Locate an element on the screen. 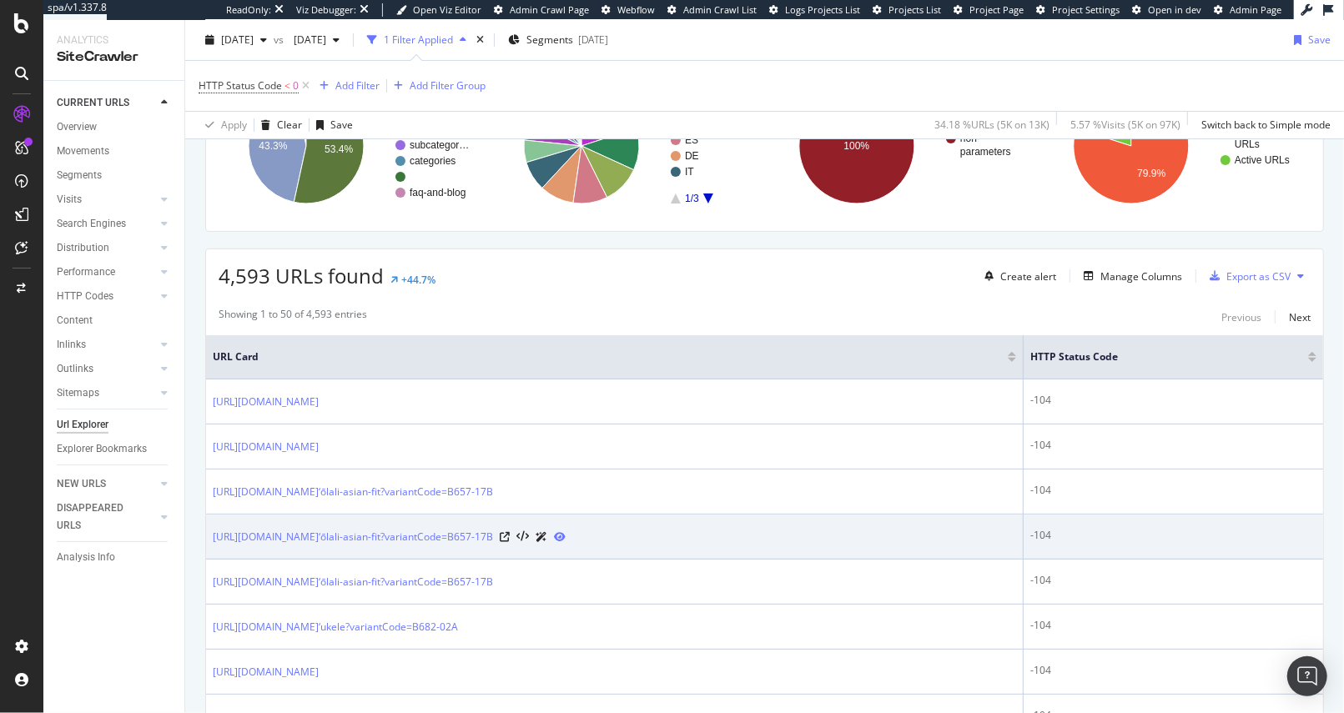 Image resolution: width=1344 pixels, height=713 pixels. a: Analysis Info is located at coordinates (114, 557).